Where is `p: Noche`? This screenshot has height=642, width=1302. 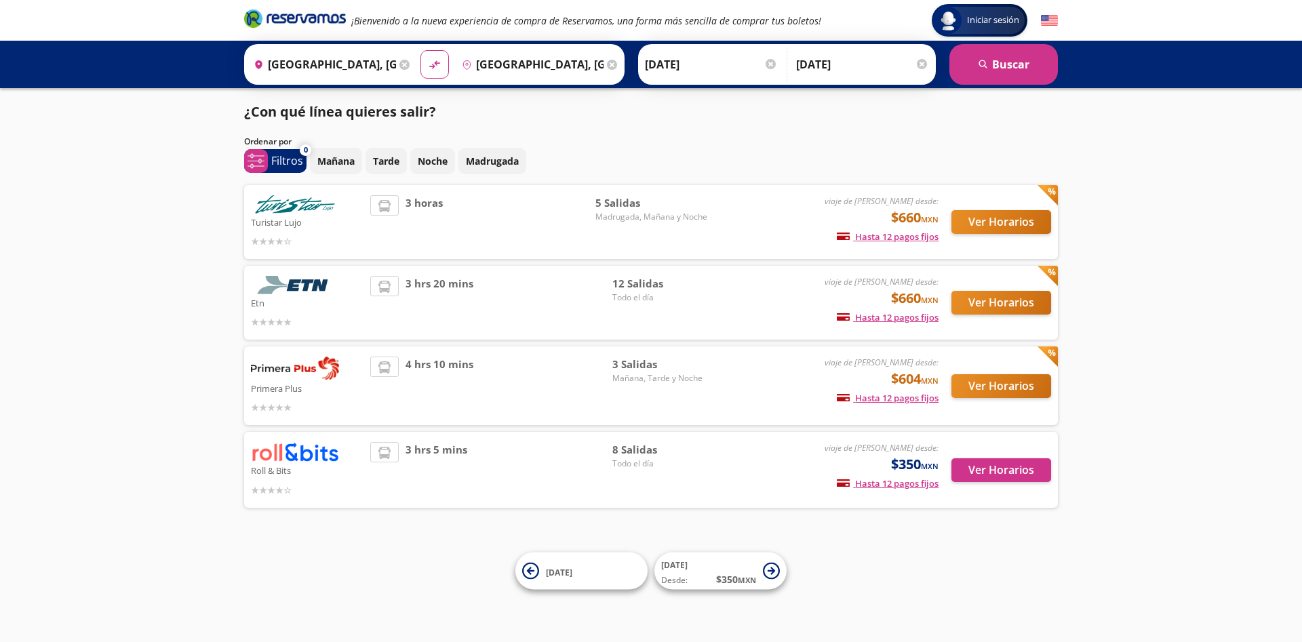 p: Noche is located at coordinates (433, 161).